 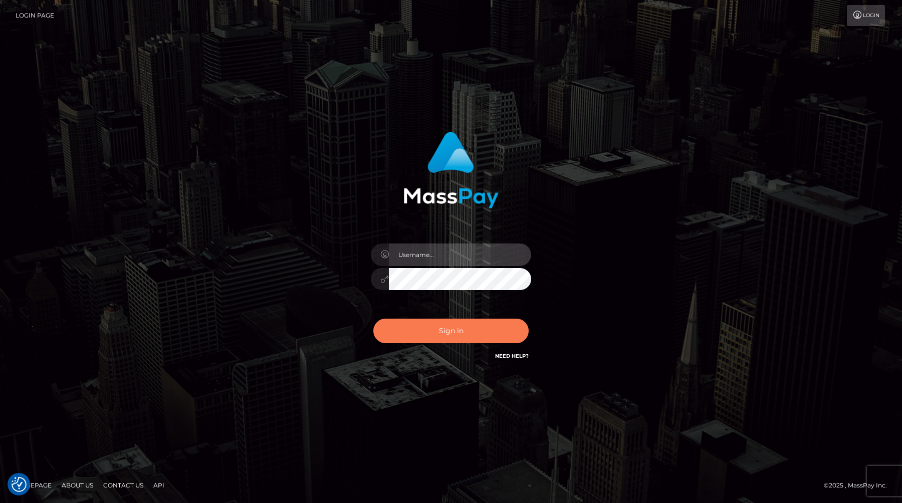 What do you see at coordinates (866, 16) in the screenshot?
I see `a: Login` at bounding box center [866, 16].